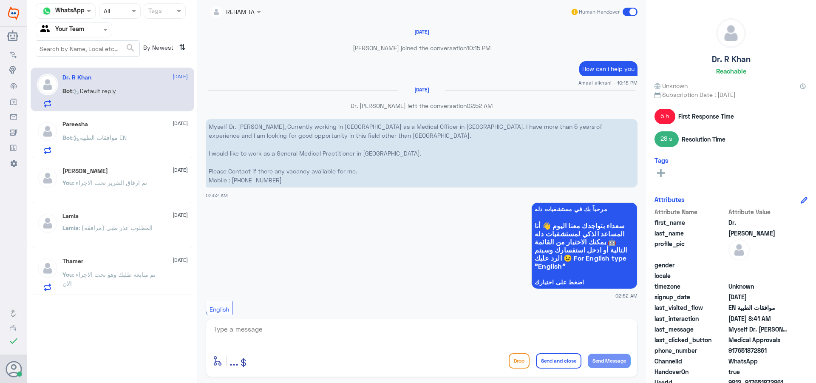  I want to click on span: 28 s, so click(666, 139).